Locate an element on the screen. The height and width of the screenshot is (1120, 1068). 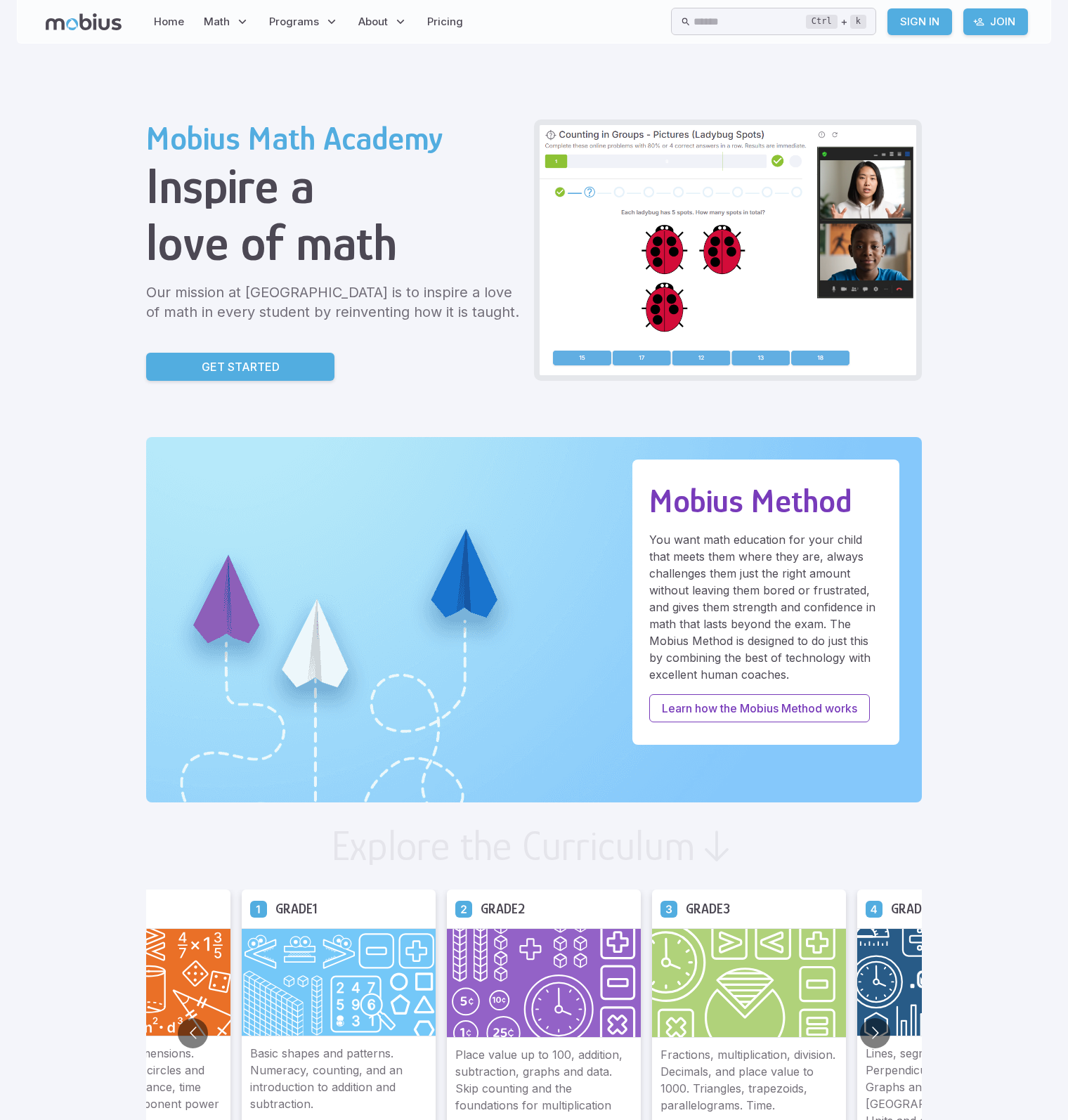
h1: love of math is located at coordinates (335, 242).